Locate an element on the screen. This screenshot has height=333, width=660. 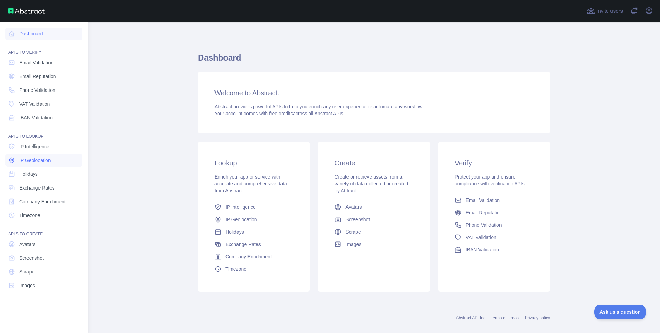
div: API'S TO LOOKUP is located at coordinates (44, 132).